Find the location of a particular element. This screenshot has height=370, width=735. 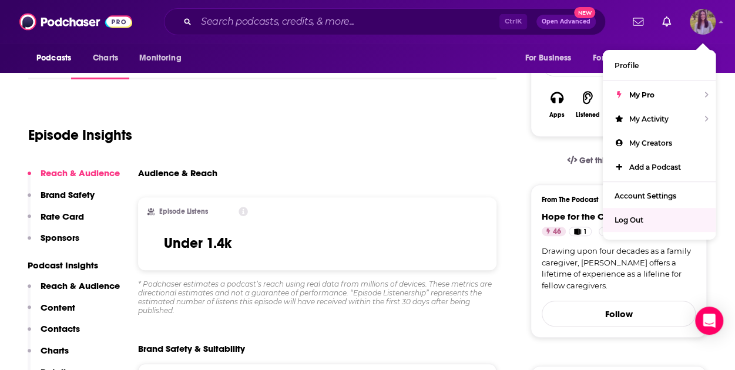

p: Contacts is located at coordinates (60, 329).